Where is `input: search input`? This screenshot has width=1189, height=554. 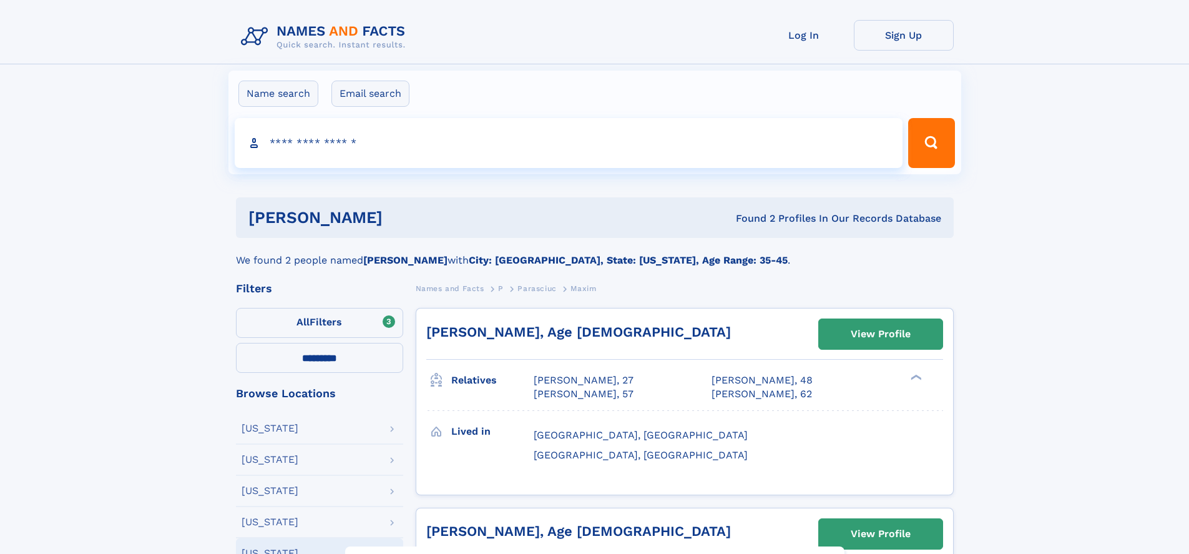
input: search input is located at coordinates (569, 143).